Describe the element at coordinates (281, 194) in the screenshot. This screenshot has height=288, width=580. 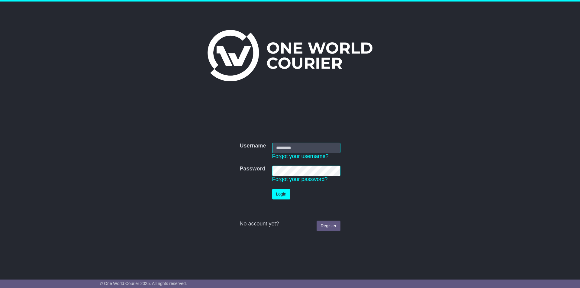
I see `button: Login` at that location.